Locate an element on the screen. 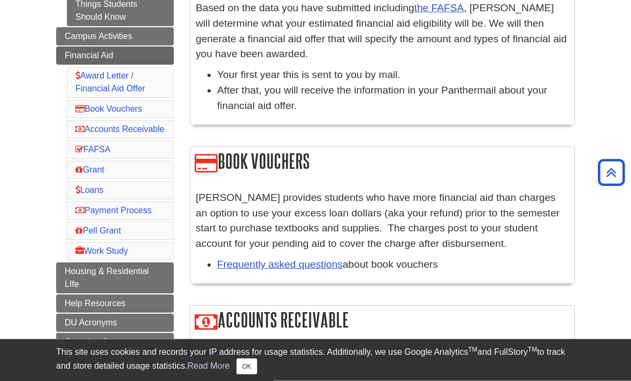 The width and height of the screenshot is (631, 381). a: DU Acronyms is located at coordinates (115, 323).